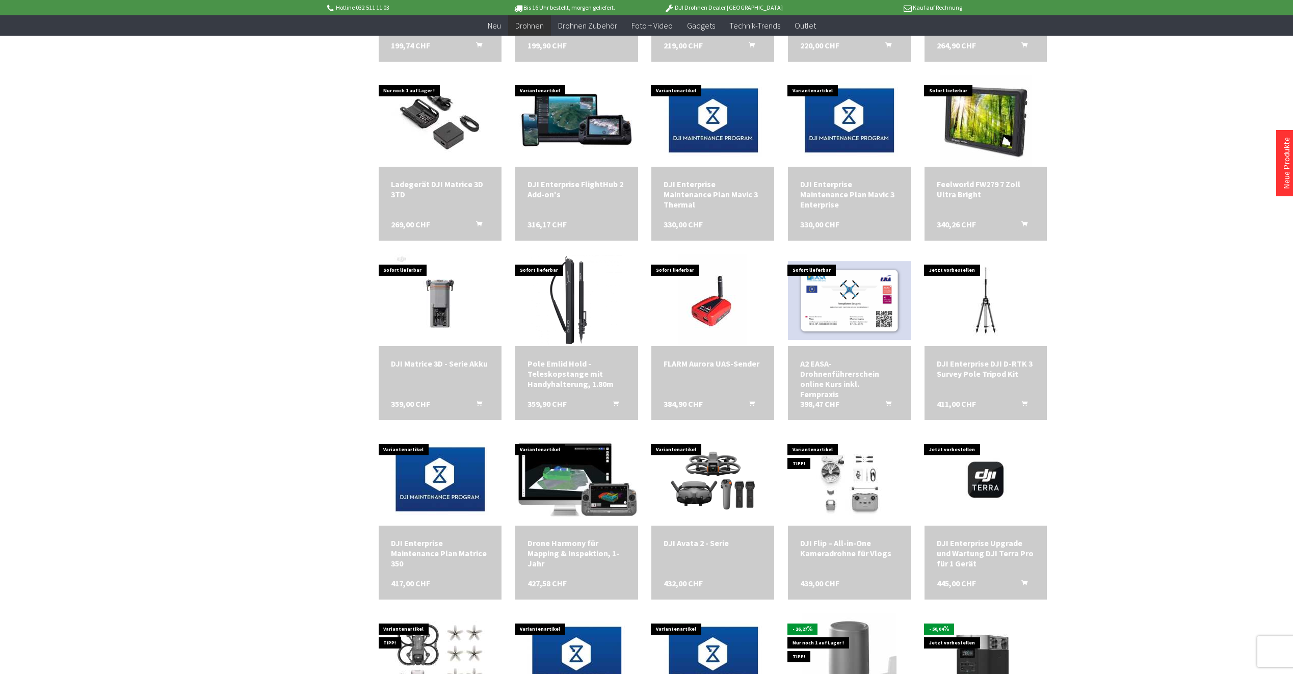 Image resolution: width=1293 pixels, height=674 pixels. Describe the element at coordinates (576, 553) in the screenshot. I see `div: Drone Harmony für Mapping & Inspektion, 1-Jahr` at that location.